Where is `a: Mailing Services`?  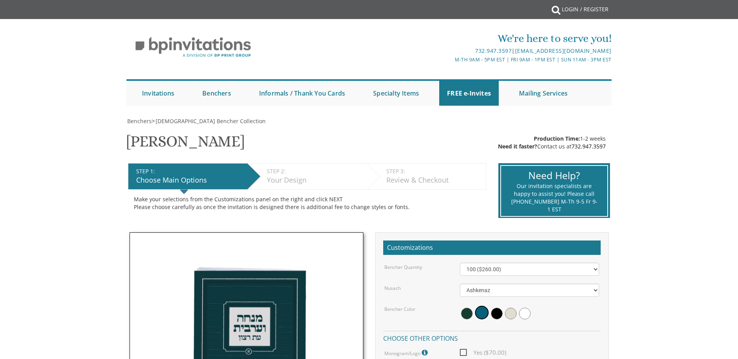 a: Mailing Services is located at coordinates (543, 93).